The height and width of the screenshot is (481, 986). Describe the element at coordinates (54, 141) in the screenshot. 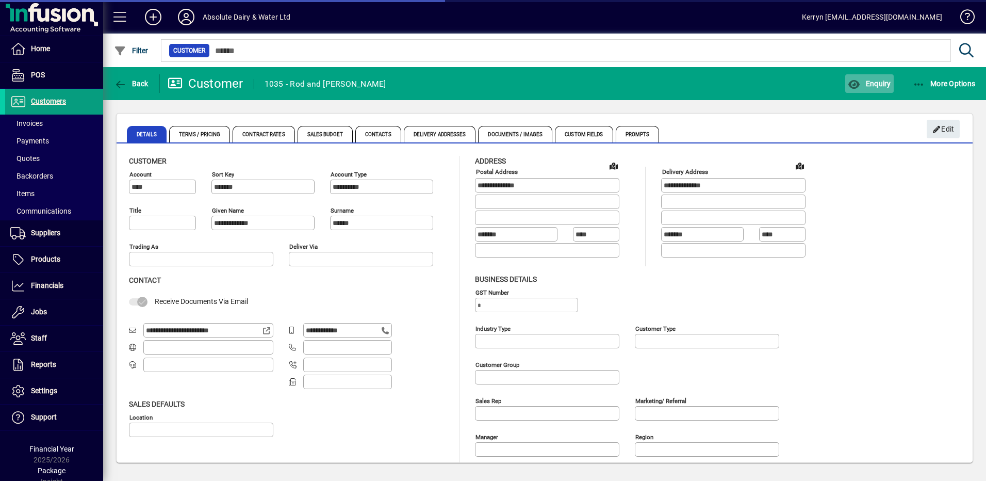

I see `a: Payments` at that location.